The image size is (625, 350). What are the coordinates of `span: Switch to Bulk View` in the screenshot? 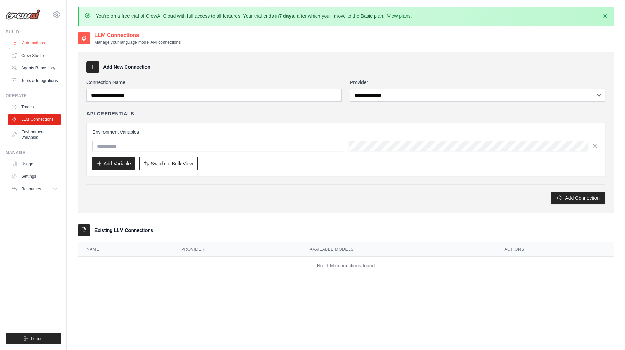 It's located at (172, 163).